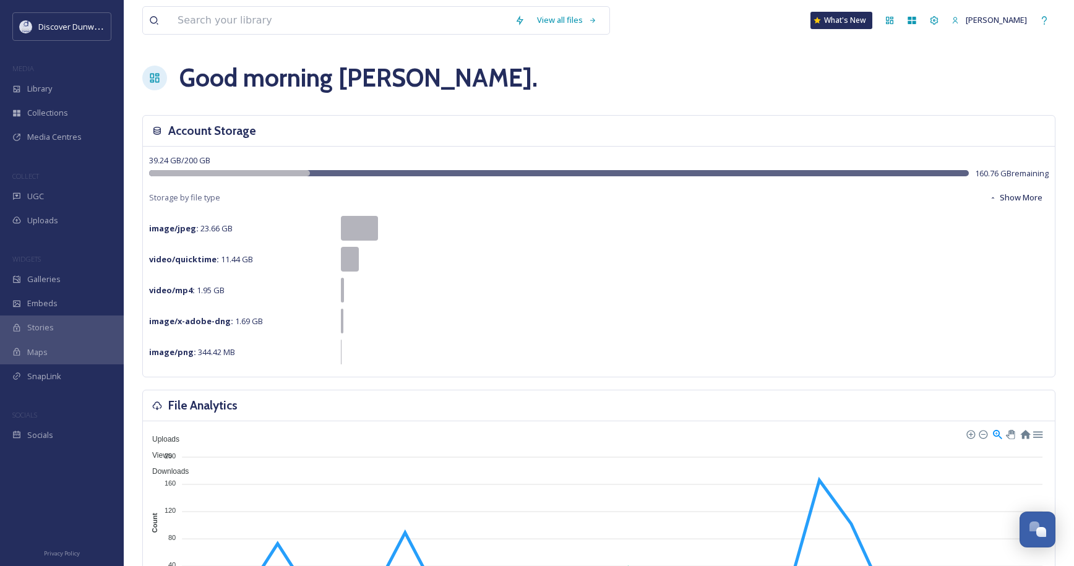 Image resolution: width=1074 pixels, height=566 pixels. Describe the element at coordinates (172, 538) in the screenshot. I see `tspan: 80` at that location.